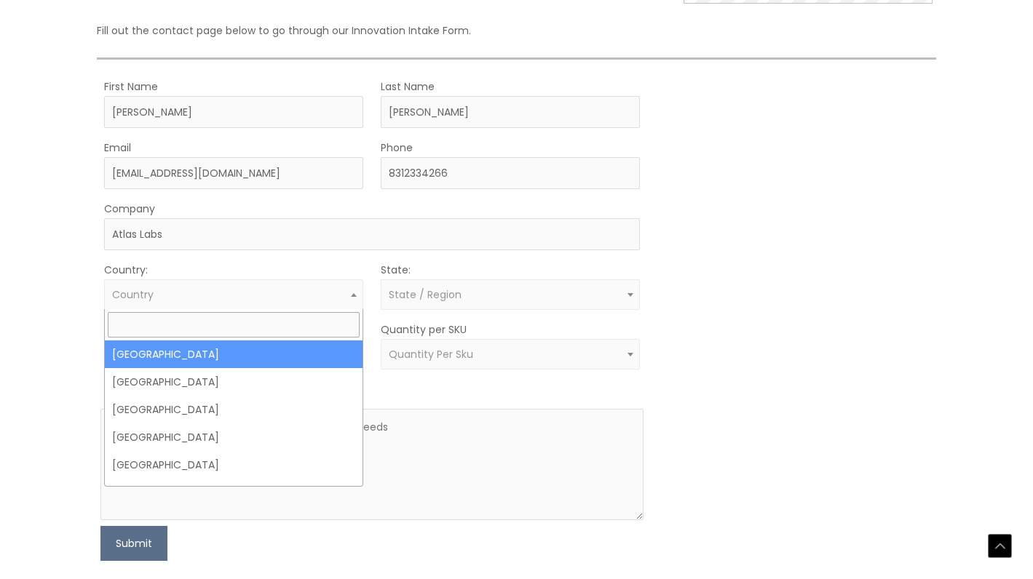 This screenshot has height=579, width=1033. Describe the element at coordinates (234, 173) in the screenshot. I see `input: Enter Your Email` at that location.